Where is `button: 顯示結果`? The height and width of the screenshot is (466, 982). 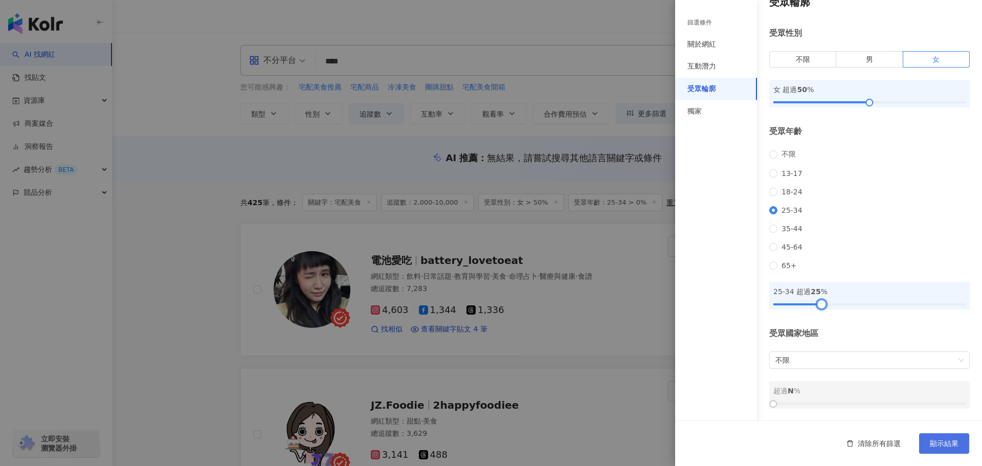
button: 顯示結果 is located at coordinates (944, 443).